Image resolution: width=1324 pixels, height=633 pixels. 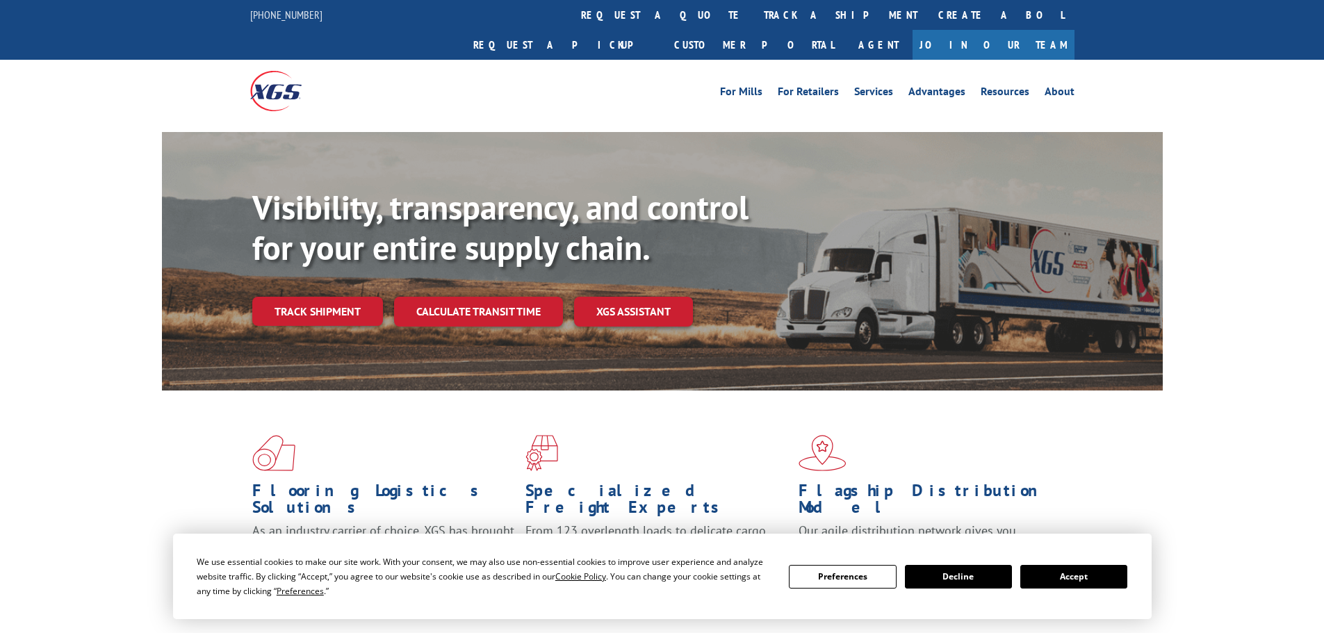 I want to click on a: Join Our Team, so click(x=993, y=44).